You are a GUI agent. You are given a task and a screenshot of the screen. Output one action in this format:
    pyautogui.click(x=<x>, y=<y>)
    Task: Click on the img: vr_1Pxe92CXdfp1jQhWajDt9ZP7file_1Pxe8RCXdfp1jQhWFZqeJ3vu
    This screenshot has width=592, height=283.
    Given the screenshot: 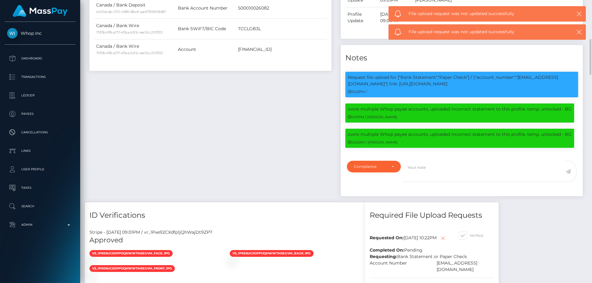 What is the action you would take?
    pyautogui.click(x=92, y=277)
    